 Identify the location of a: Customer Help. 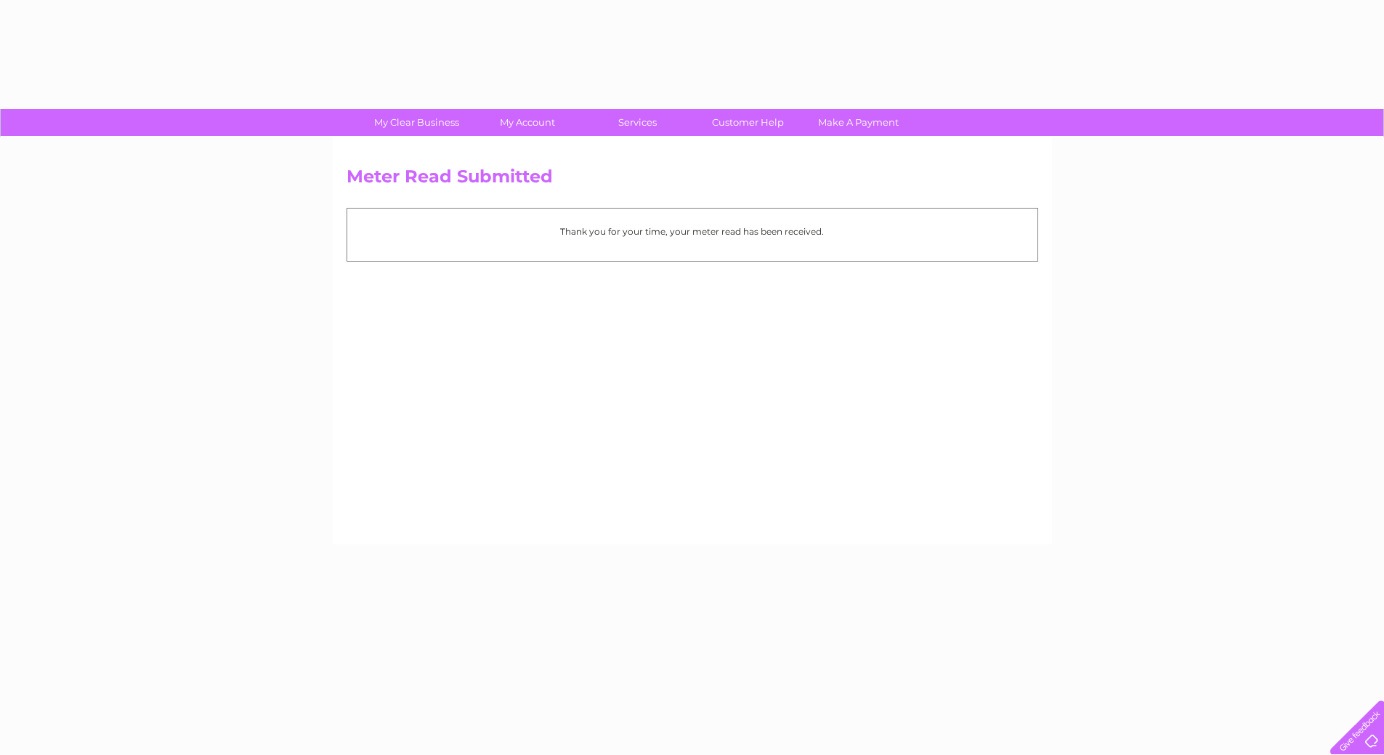
(748, 122).